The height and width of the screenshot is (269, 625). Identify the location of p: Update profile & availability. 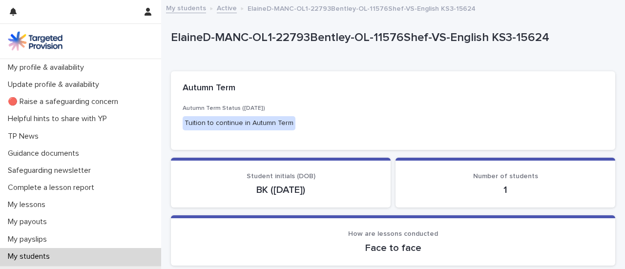
(55, 84).